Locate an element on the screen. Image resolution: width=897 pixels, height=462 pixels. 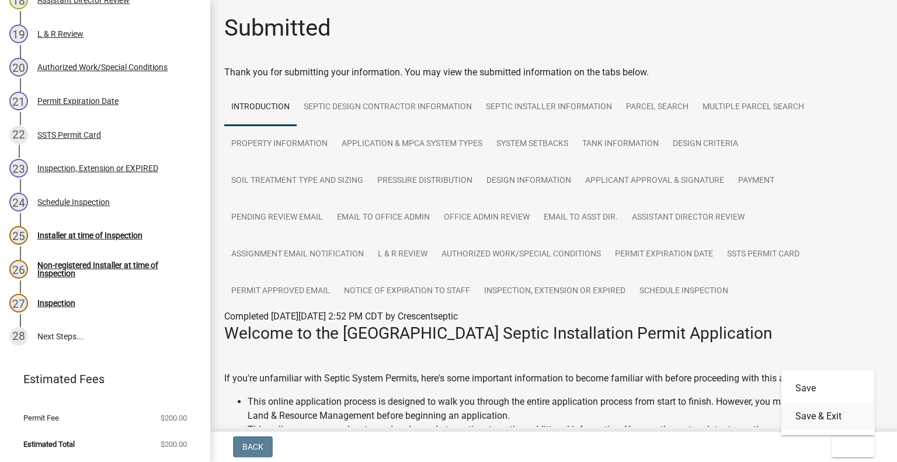
div: Thank you for submitting your information. You may view the submitted information on the tabs below. is located at coordinates (553, 72).